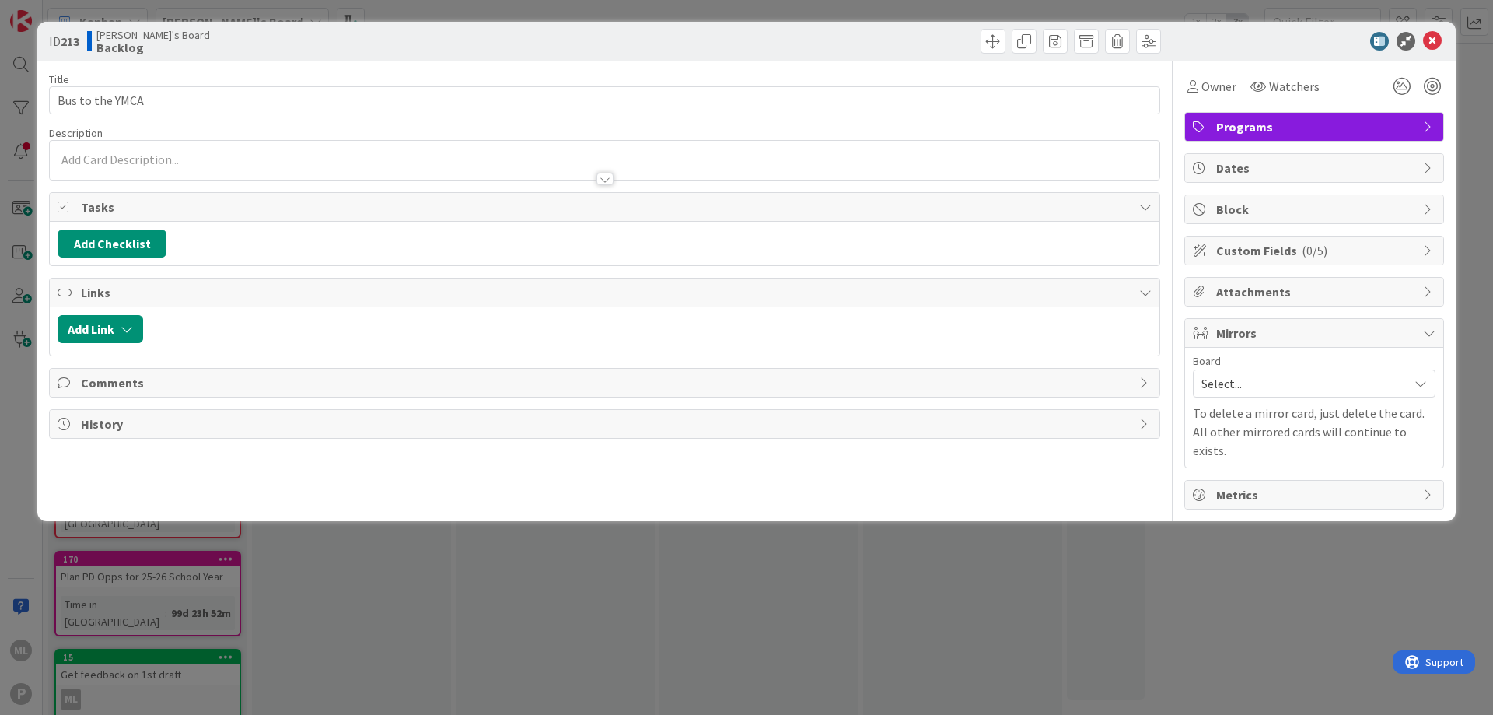  I want to click on span: Comments, so click(606, 383).